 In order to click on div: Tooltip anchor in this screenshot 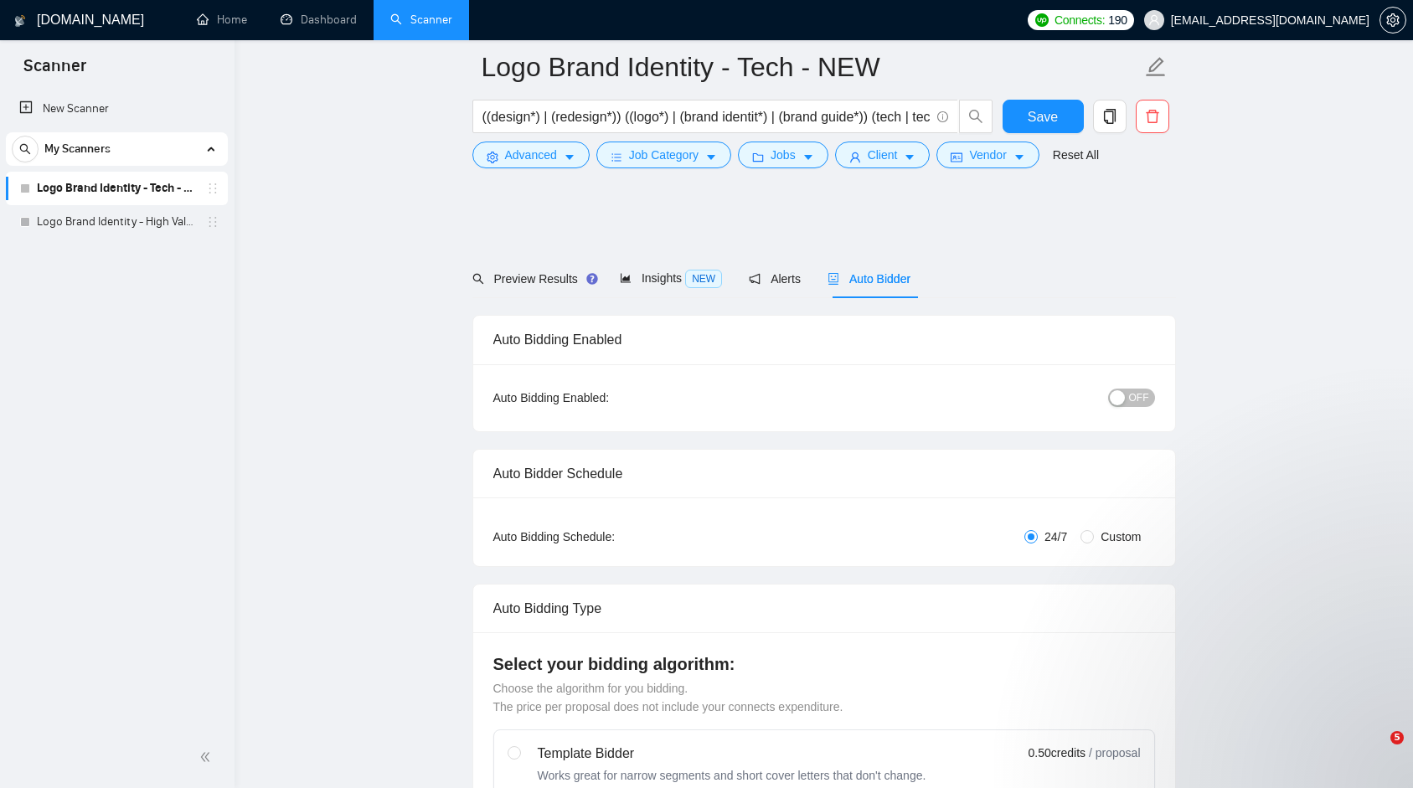, I will do `click(592, 279)`.